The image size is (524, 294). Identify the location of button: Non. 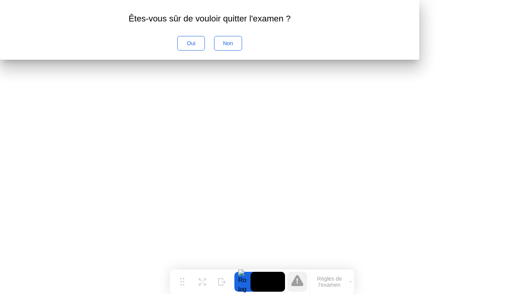
(228, 43).